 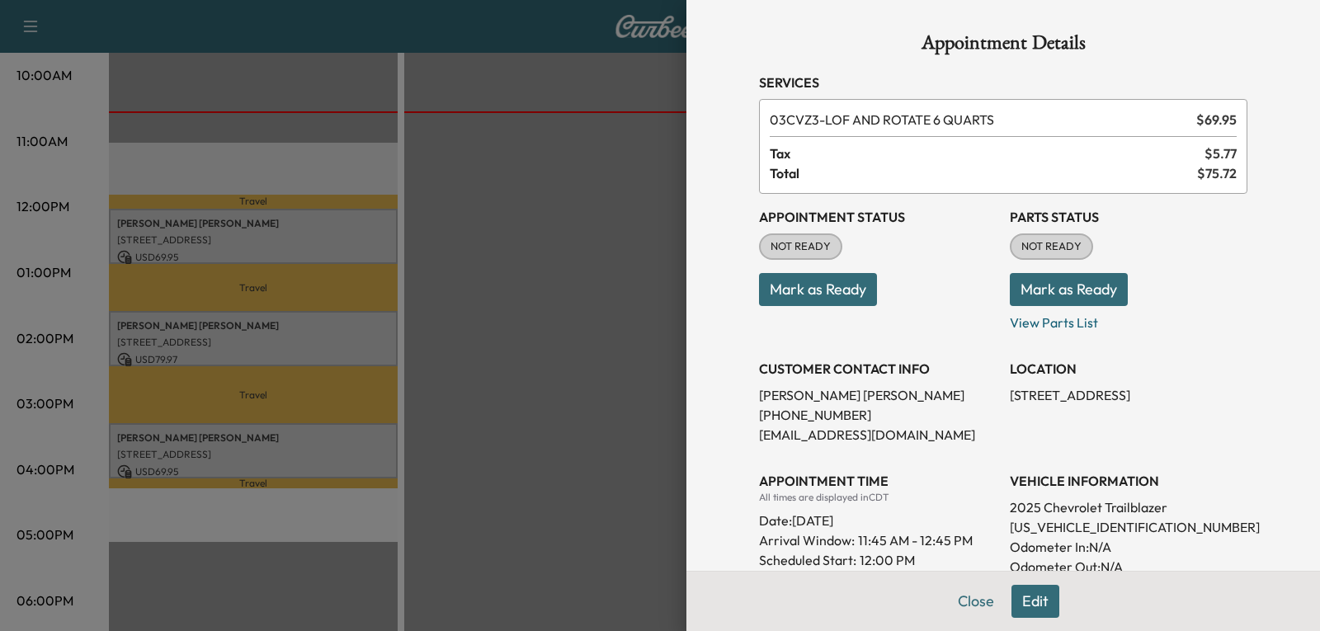 What do you see at coordinates (1003, 46) in the screenshot?
I see `h1: Appointment Details` at bounding box center [1003, 46].